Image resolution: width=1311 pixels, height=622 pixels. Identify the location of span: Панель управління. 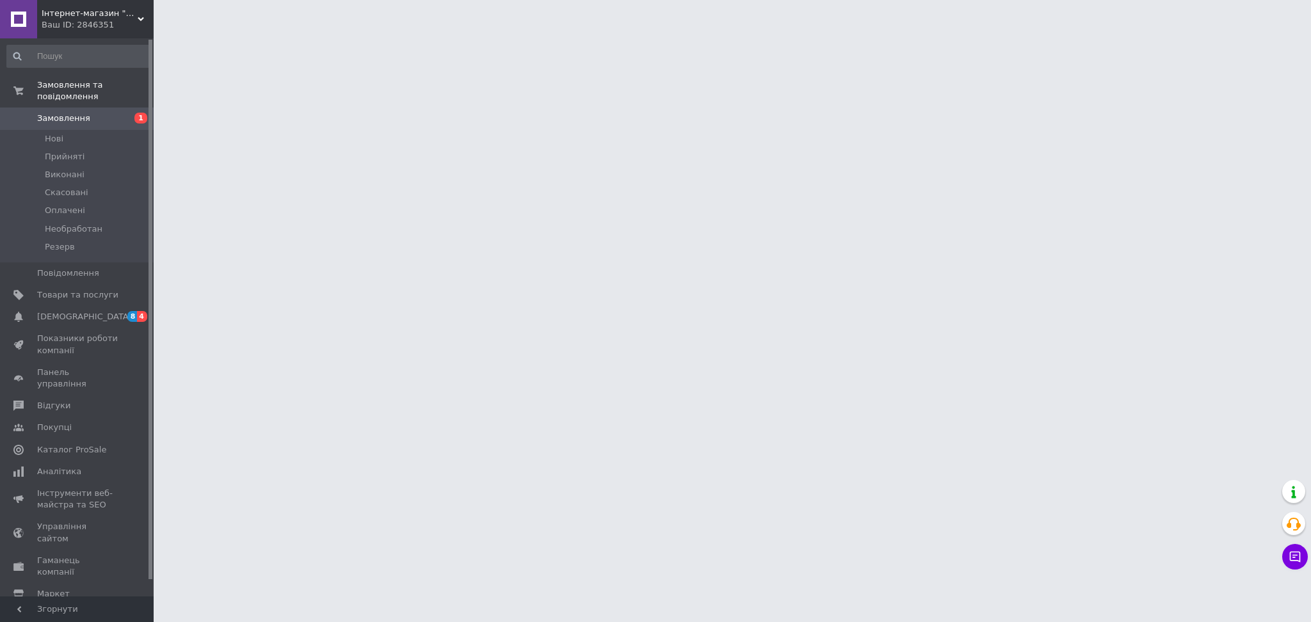
(77, 378).